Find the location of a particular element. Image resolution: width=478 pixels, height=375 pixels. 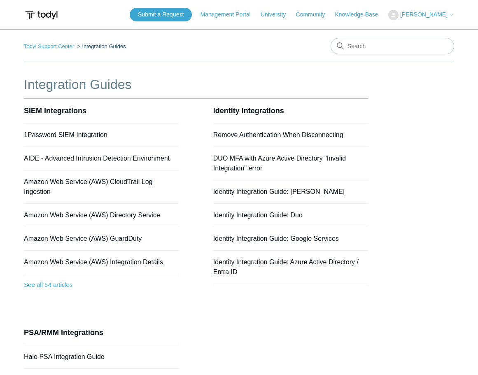

img: Todyl Support Center Help Center home page is located at coordinates (41, 15).